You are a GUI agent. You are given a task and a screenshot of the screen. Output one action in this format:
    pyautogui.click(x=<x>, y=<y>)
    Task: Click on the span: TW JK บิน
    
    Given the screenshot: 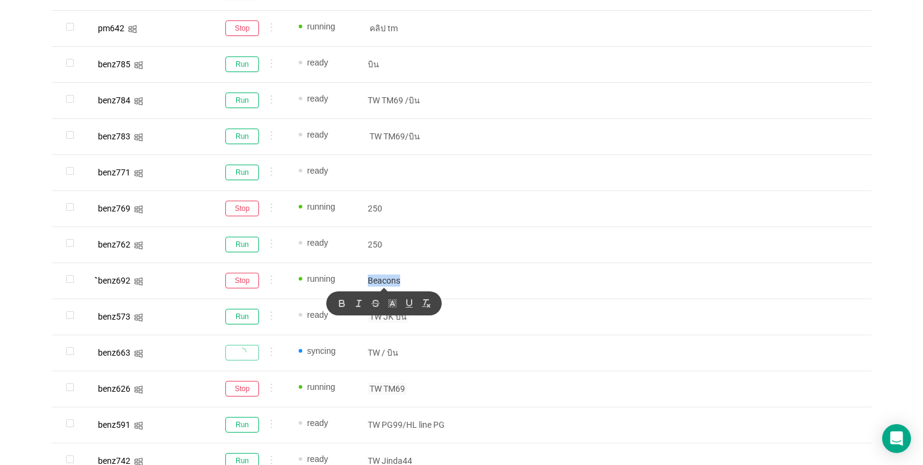 What is the action you would take?
    pyautogui.click(x=388, y=317)
    